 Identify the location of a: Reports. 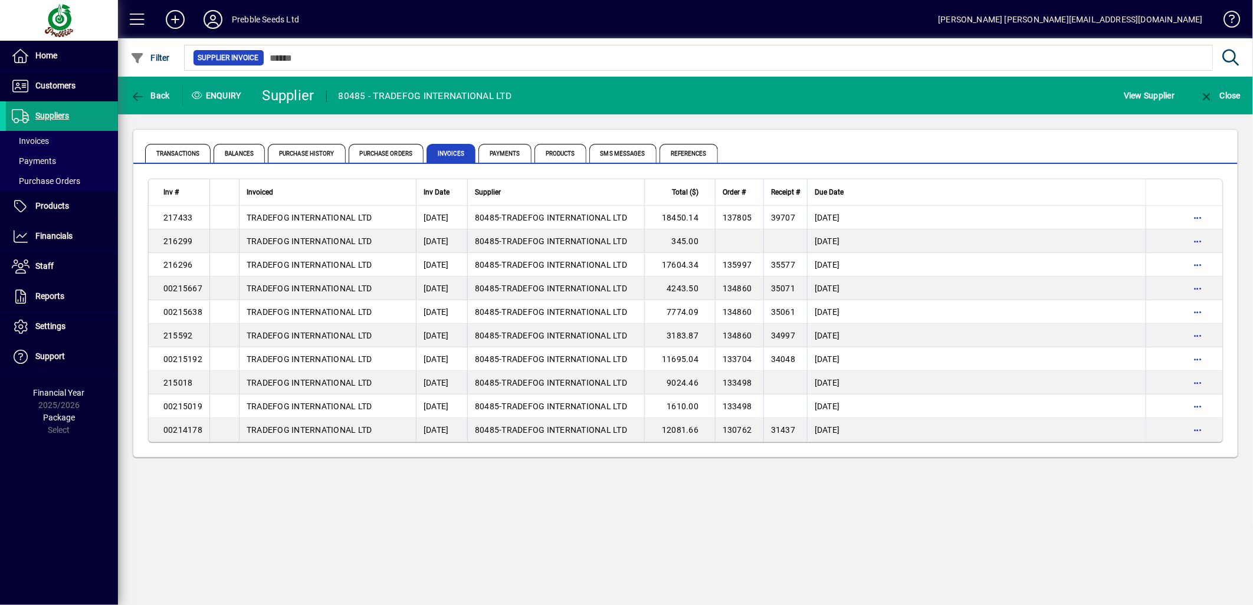
(62, 297).